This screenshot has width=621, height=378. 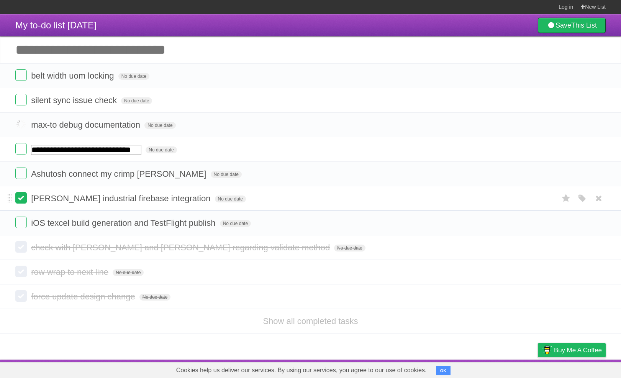 I want to click on span: row wrap to next line, so click(x=71, y=272).